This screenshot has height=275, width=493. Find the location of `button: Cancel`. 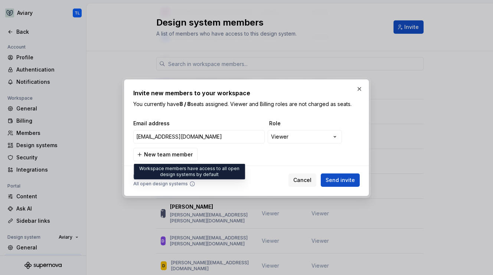

button: Cancel is located at coordinates (302, 180).